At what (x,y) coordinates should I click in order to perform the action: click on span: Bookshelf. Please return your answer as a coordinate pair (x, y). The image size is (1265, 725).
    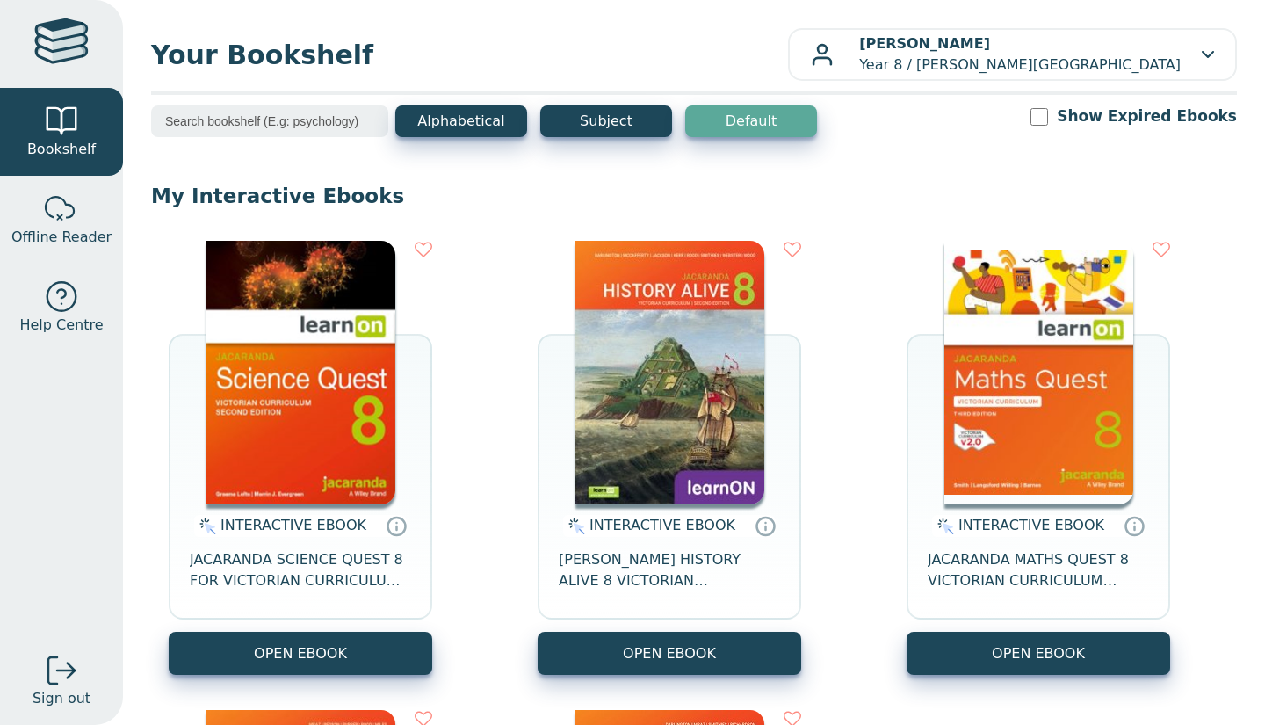
    Looking at the image, I should click on (61, 149).